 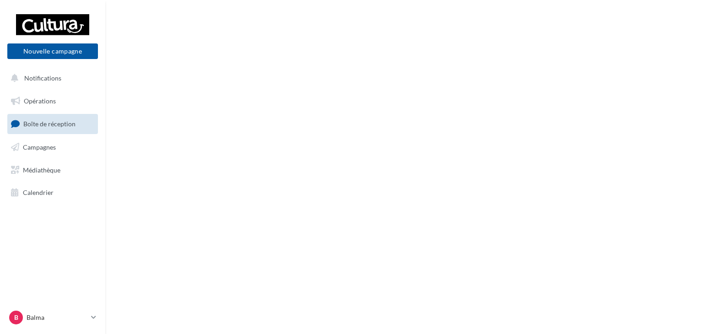 What do you see at coordinates (53, 147) in the screenshot?
I see `a: Campagnes` at bounding box center [53, 147].